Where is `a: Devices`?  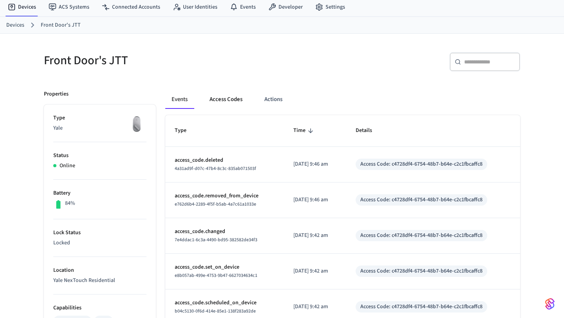 a: Devices is located at coordinates (15, 25).